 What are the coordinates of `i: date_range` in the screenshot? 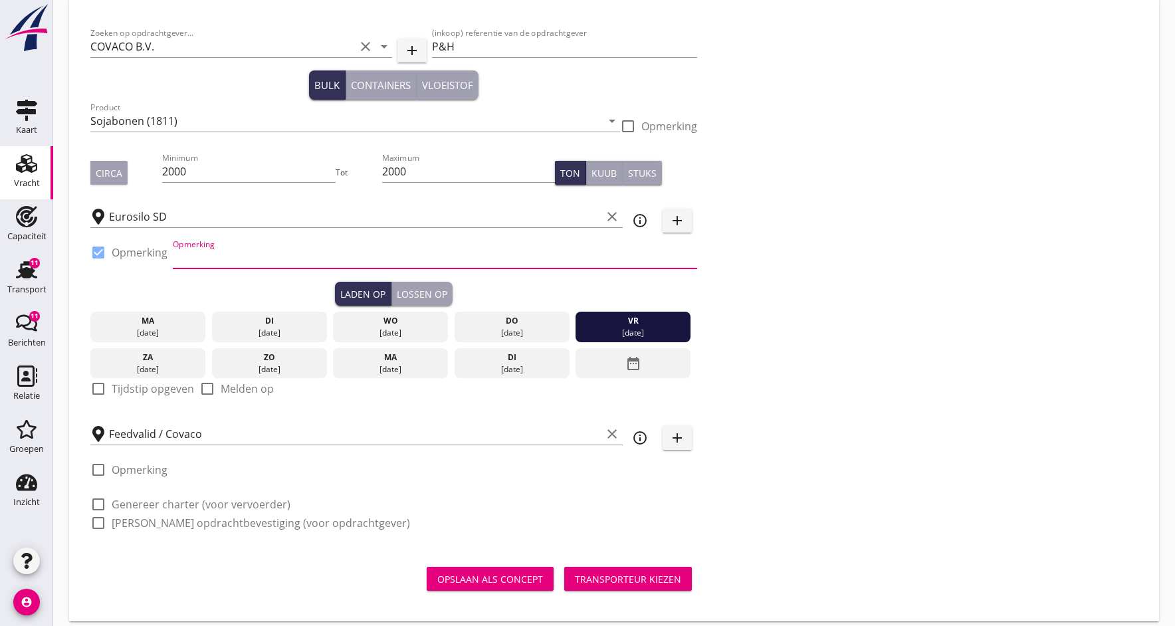 It's located at (634, 364).